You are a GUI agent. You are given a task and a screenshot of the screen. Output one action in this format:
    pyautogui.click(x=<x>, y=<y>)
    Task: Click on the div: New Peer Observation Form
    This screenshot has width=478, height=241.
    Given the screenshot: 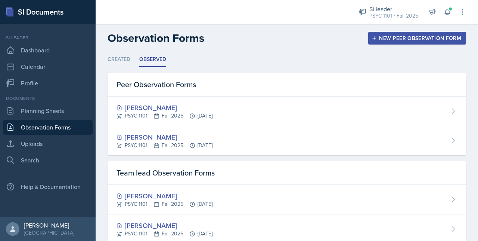 What is the action you would take?
    pyautogui.click(x=417, y=38)
    